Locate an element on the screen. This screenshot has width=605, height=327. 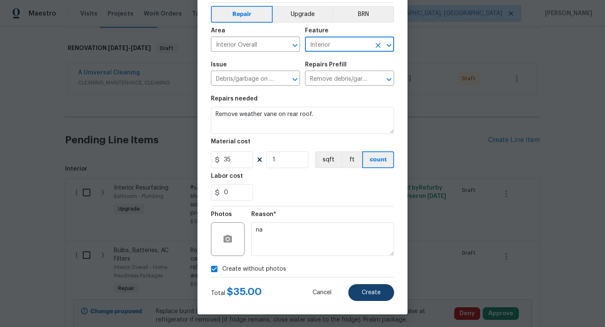
h5: Feature is located at coordinates (317, 31).